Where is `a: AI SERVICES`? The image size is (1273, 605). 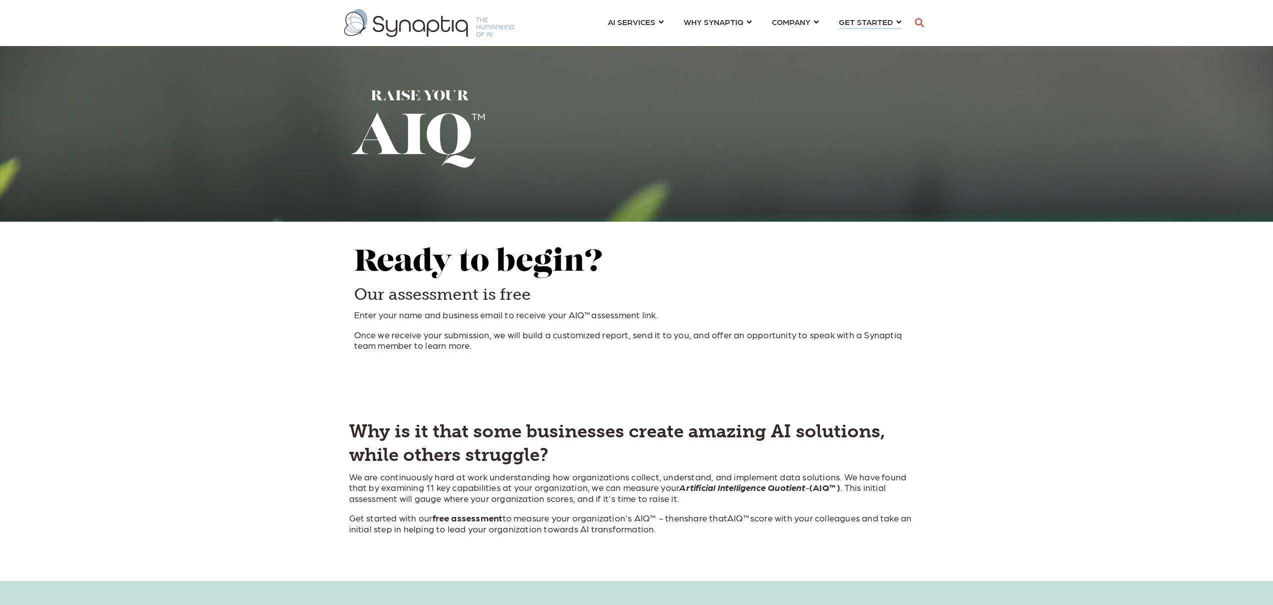 a: AI SERVICES is located at coordinates (636, 22).